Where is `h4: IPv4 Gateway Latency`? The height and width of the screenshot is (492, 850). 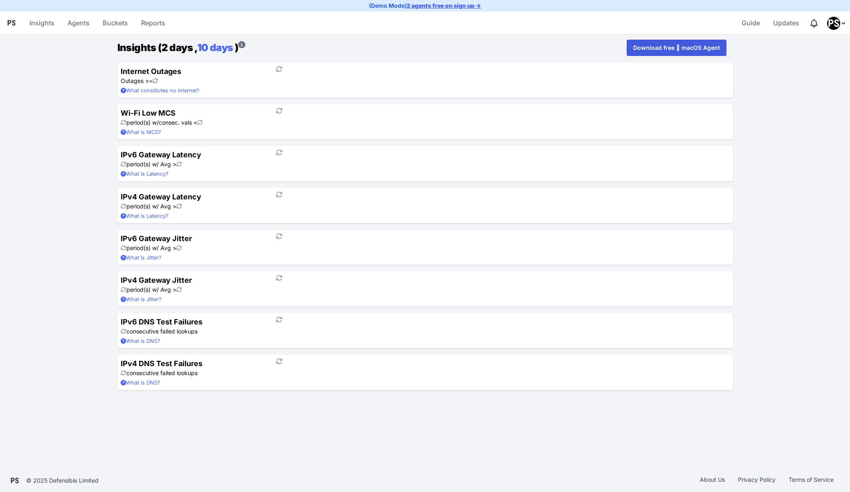
h4: IPv4 Gateway Latency is located at coordinates (192, 197).